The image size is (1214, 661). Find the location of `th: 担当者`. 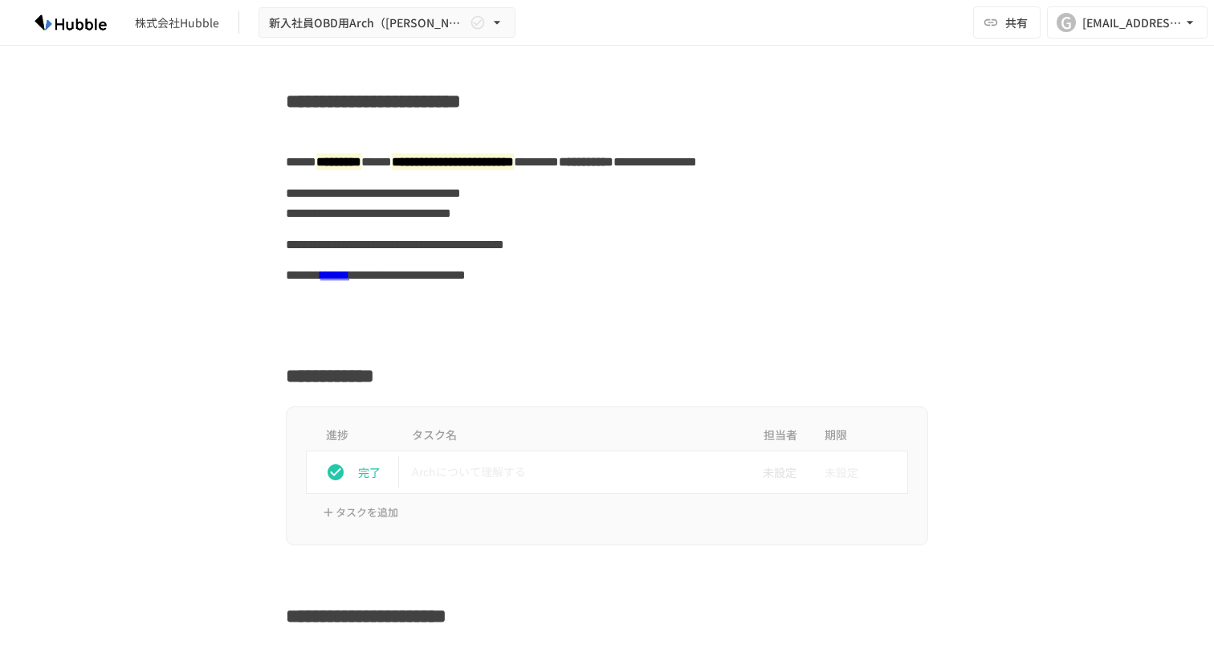

th: 担当者 is located at coordinates (779, 435).